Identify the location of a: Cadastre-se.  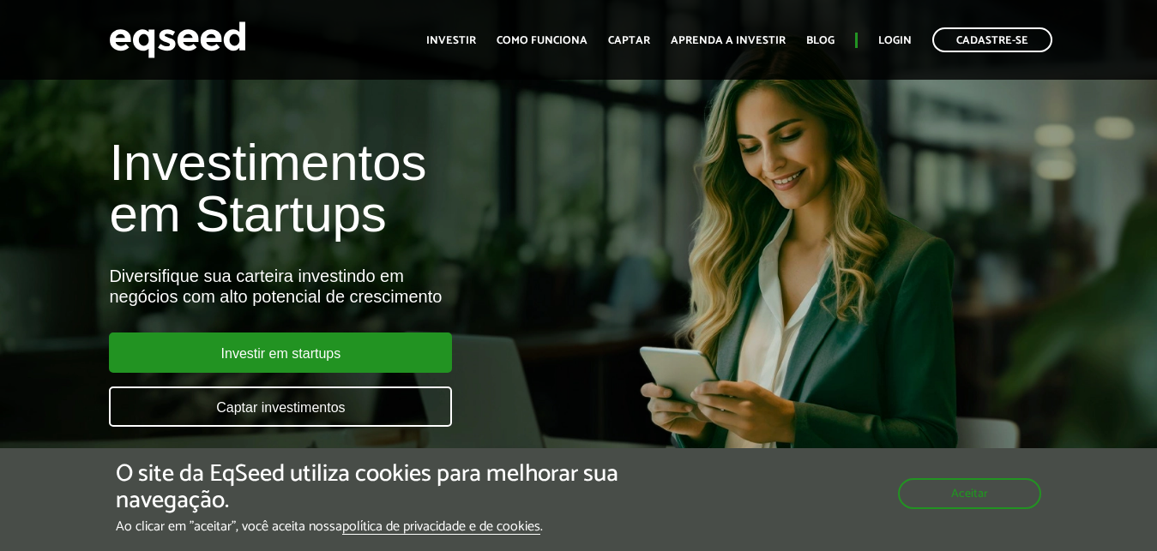
(992, 39).